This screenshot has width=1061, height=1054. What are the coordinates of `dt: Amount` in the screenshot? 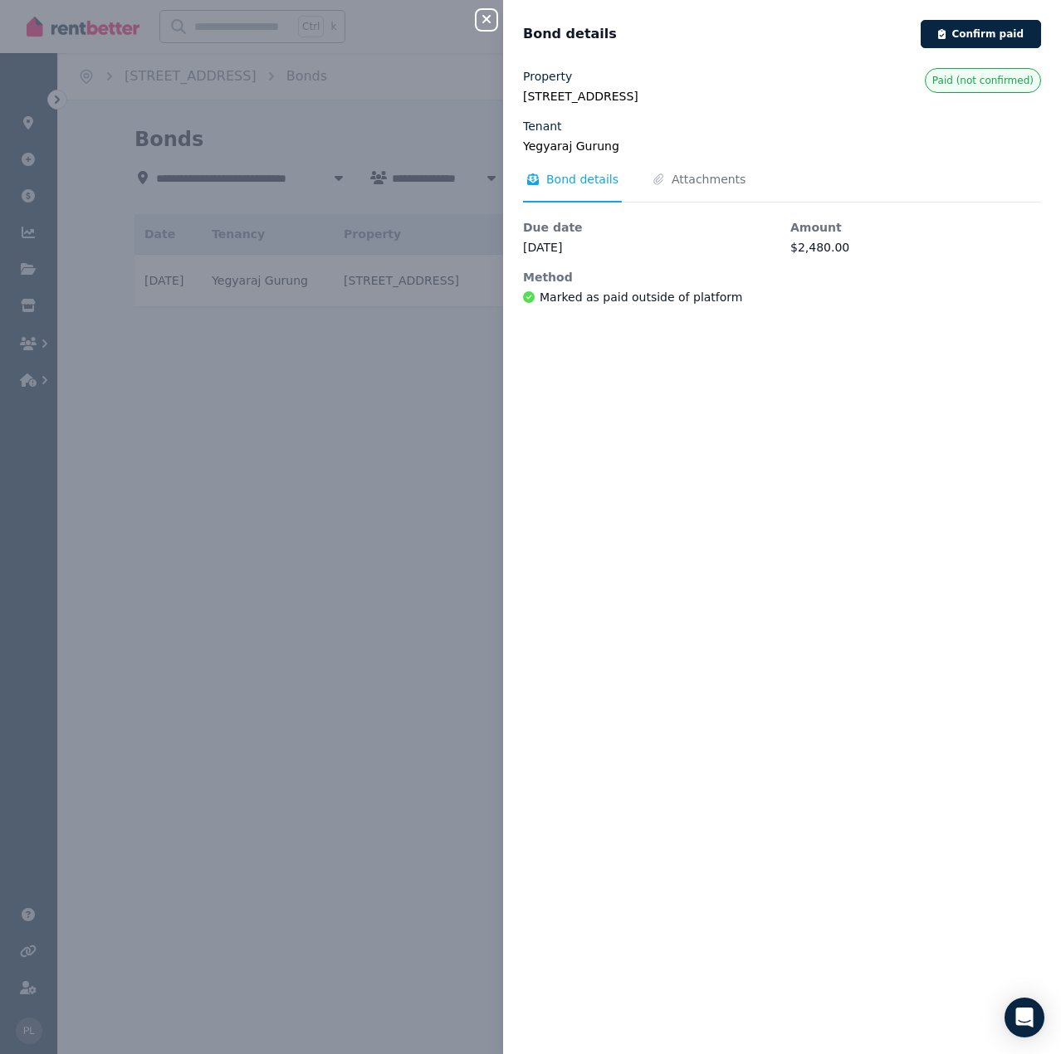 It's located at (915, 227).